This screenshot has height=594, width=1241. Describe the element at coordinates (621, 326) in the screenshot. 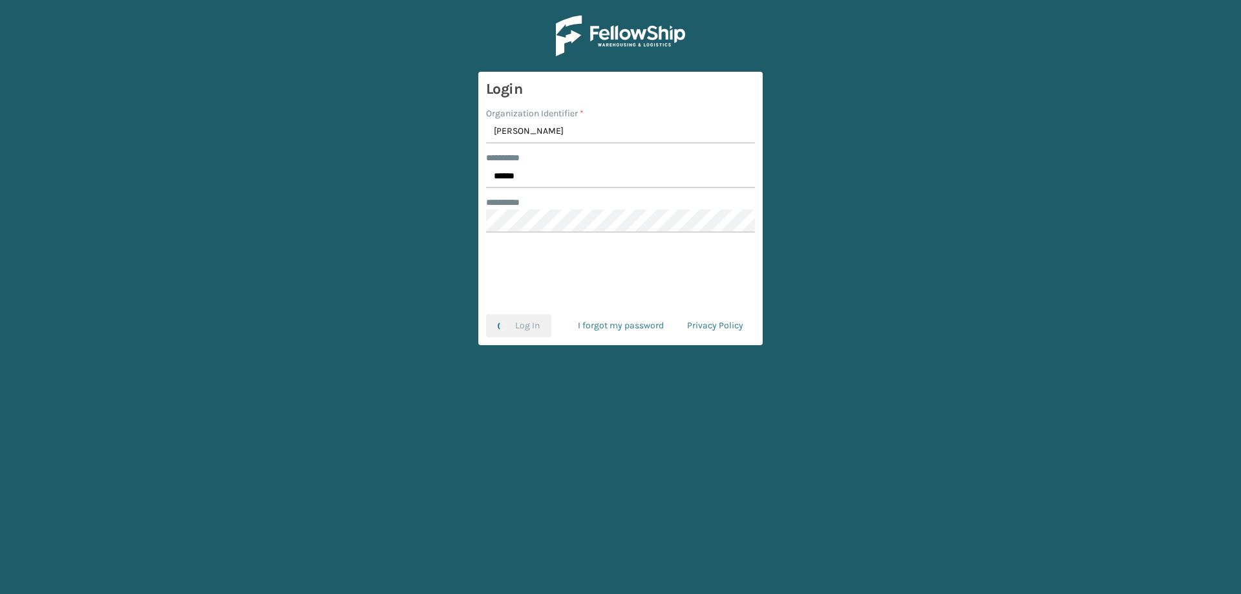

I see `a: I forgot my password` at that location.